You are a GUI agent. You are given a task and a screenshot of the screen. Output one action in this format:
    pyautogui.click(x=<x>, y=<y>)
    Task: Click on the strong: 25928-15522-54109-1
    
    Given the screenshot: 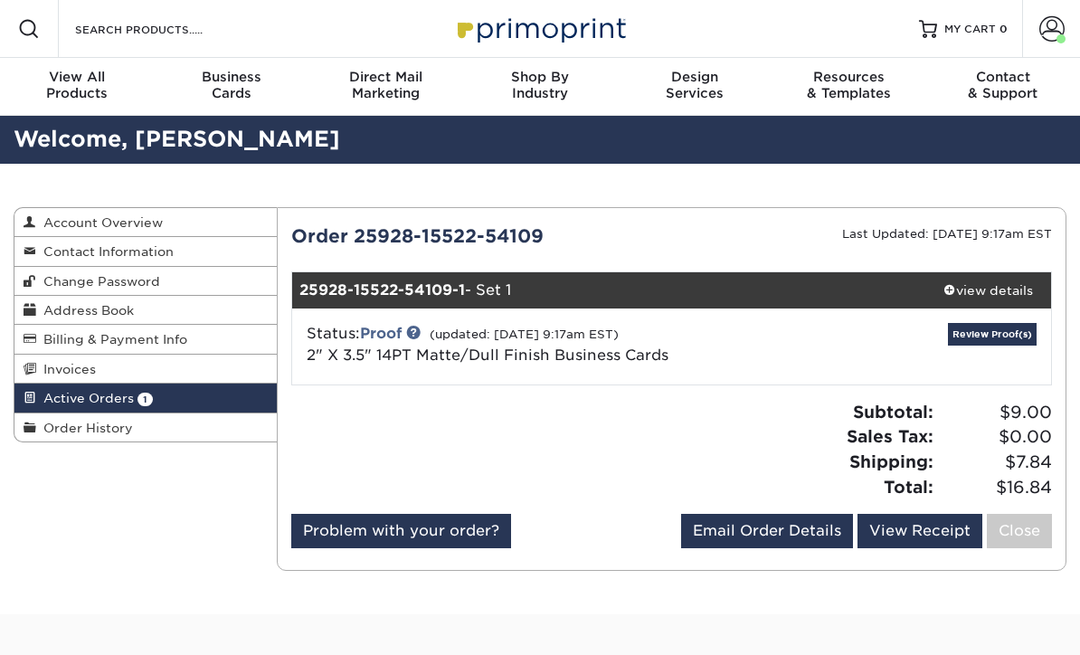 What is the action you would take?
    pyautogui.click(x=382, y=289)
    